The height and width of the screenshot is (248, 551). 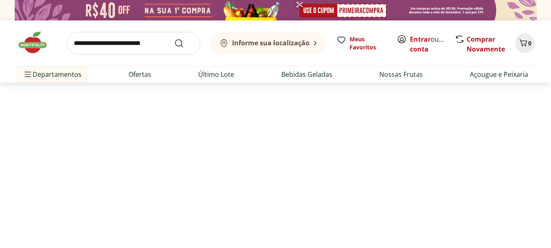 What do you see at coordinates (268, 43) in the screenshot?
I see `button: Informe sua localização` at bounding box center [268, 43].